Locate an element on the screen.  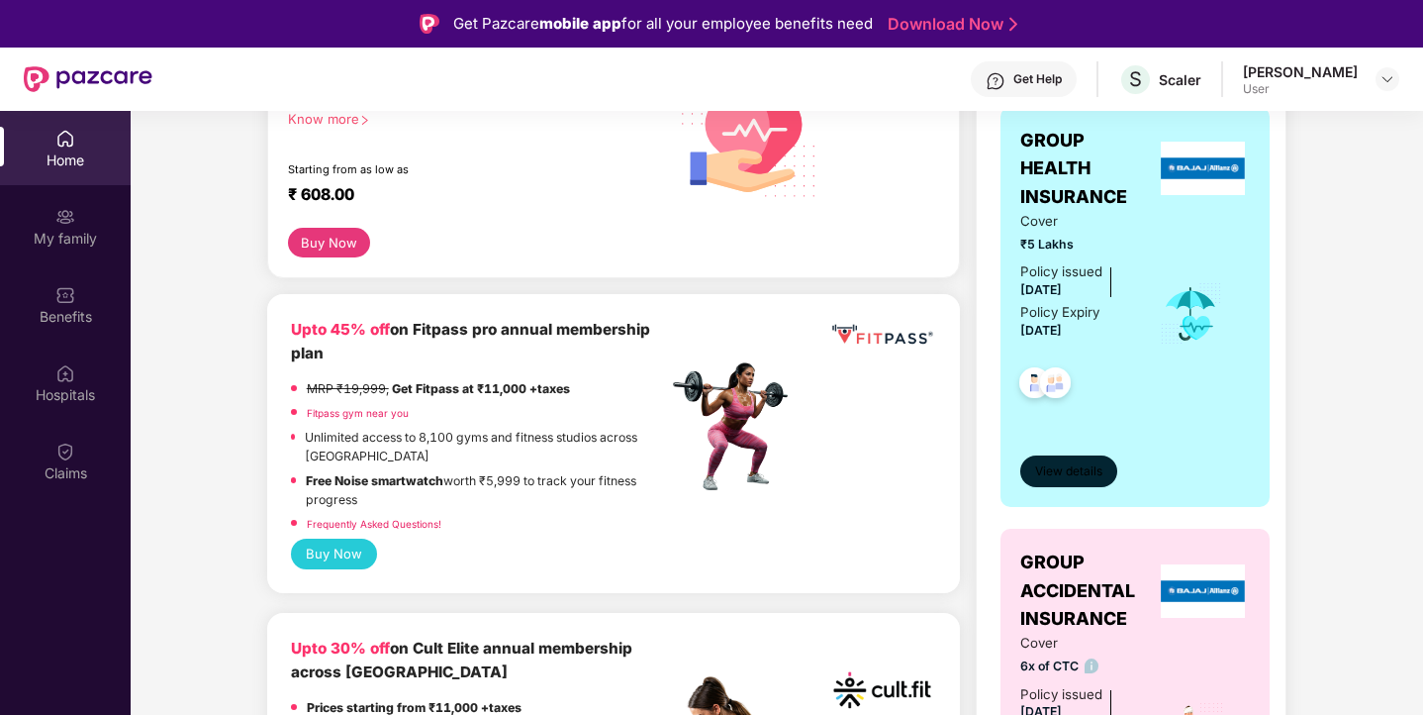
img: svg+xml;base64,PHN2ZyBpZD0iSG9tZSIgeG1sbnM9Imh0dHA6Ly93d3cudzMub3JnLzIwMDAvc3ZnIiB3aWR0aD0iMjAiIG... is located at coordinates (65, 139).